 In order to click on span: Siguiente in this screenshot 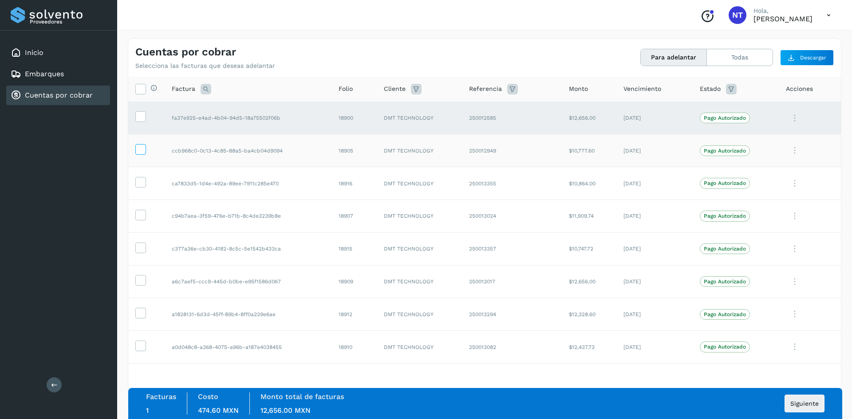, I will do `click(804, 404)`.